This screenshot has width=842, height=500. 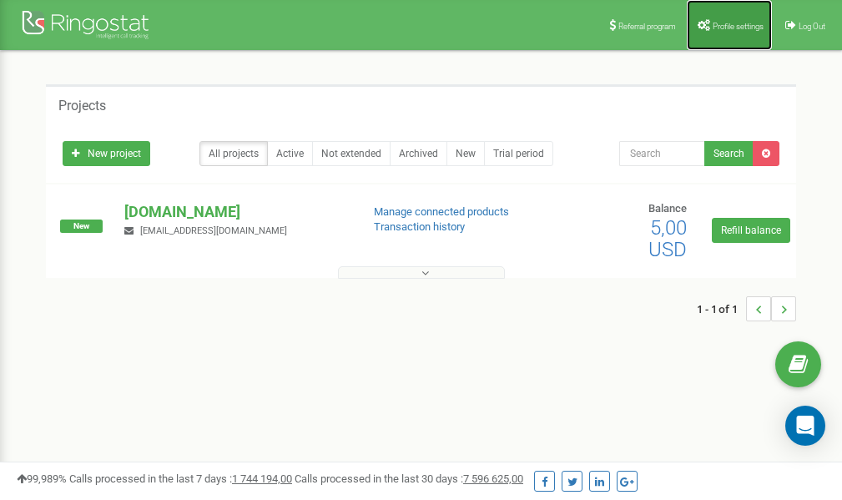 I want to click on a: Trial period, so click(x=518, y=154).